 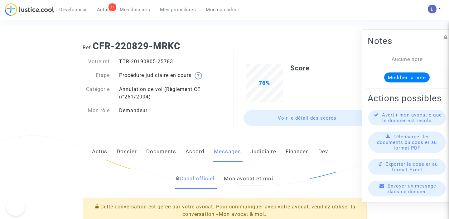 What do you see at coordinates (323, 152) in the screenshot?
I see `a: Dev` at bounding box center [323, 152].